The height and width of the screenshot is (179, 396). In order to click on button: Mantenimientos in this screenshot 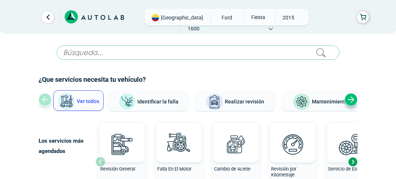, I will do `click(322, 101)`.